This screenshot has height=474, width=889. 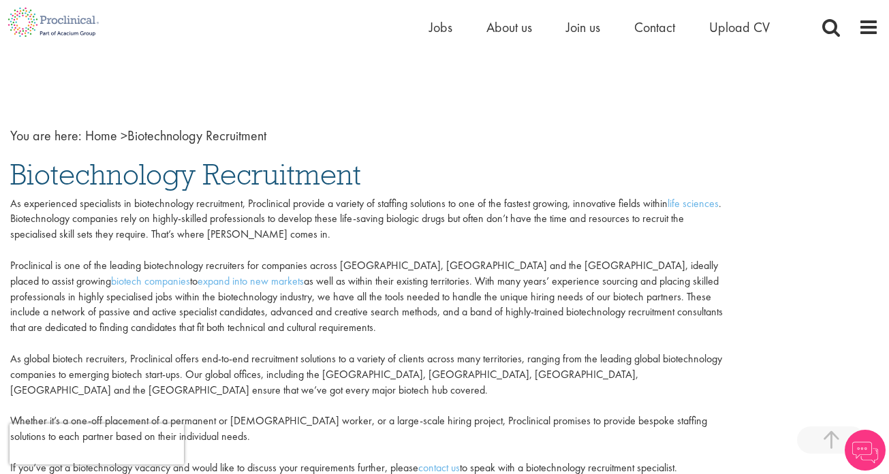 I want to click on span: You are here:, so click(x=46, y=136).